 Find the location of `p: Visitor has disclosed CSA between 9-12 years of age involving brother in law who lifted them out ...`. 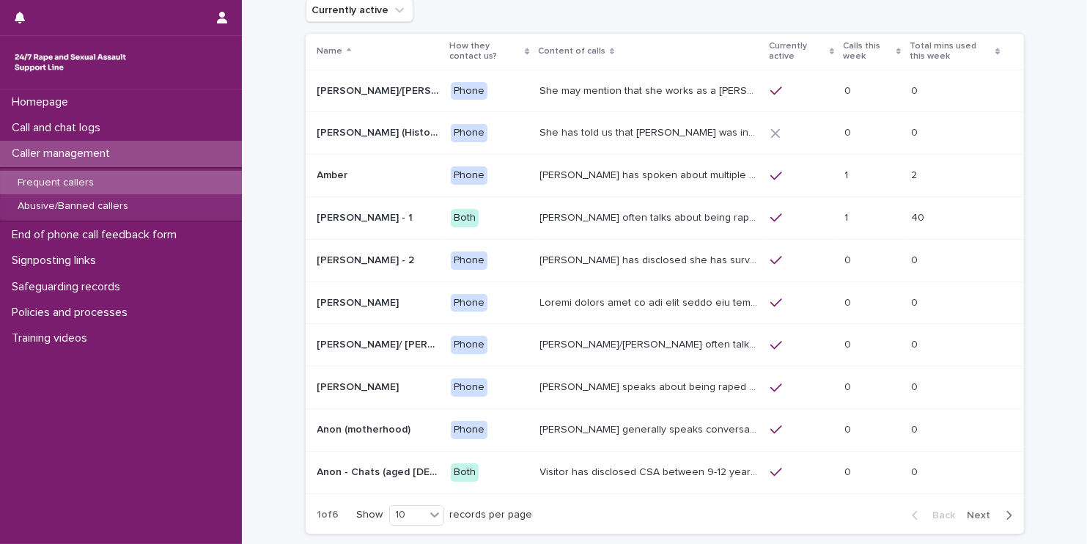

p: Visitor has disclosed CSA between 9-12 years of age involving brother in law who lifted them out ... is located at coordinates (651, 471).